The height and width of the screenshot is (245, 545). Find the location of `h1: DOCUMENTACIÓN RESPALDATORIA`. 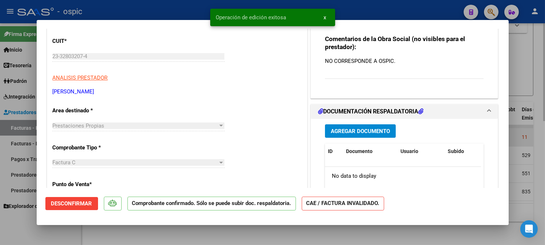

h1: DOCUMENTACIÓN RESPALDATORIA is located at coordinates (371, 112).